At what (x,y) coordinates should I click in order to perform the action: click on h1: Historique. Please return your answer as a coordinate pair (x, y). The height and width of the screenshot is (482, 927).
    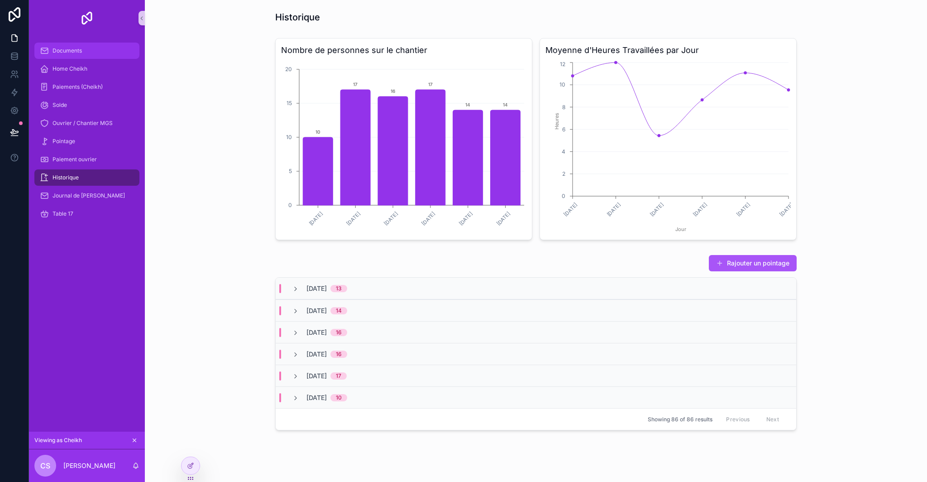
    Looking at the image, I should click on (297, 17).